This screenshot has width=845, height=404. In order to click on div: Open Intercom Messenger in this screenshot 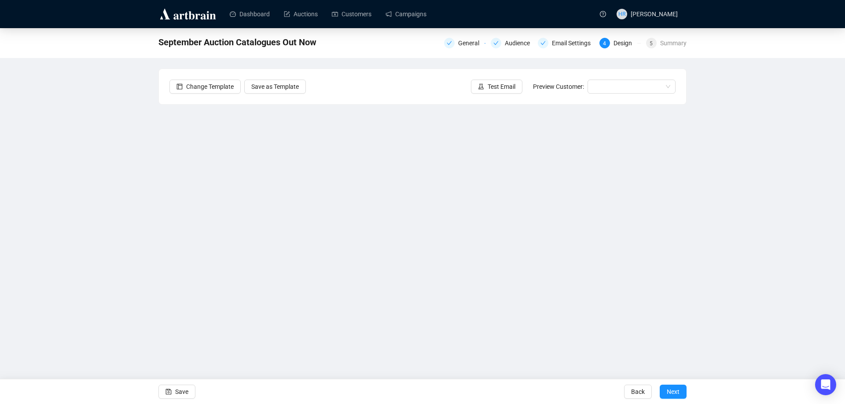, I will do `click(825, 385)`.